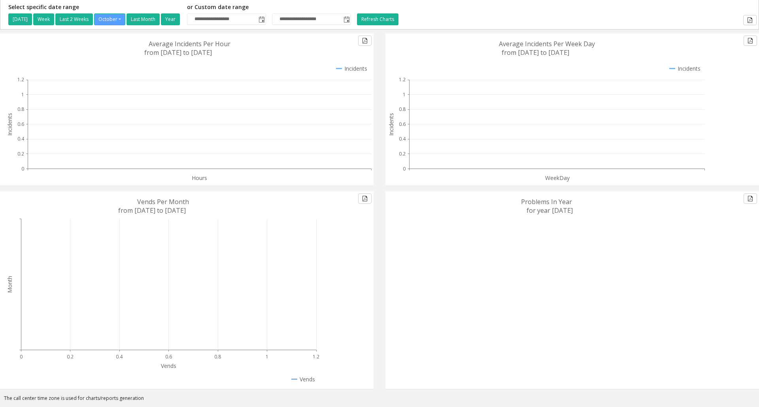 The image size is (759, 407). Describe the element at coordinates (9, 285) in the screenshot. I see `text: Month` at that location.